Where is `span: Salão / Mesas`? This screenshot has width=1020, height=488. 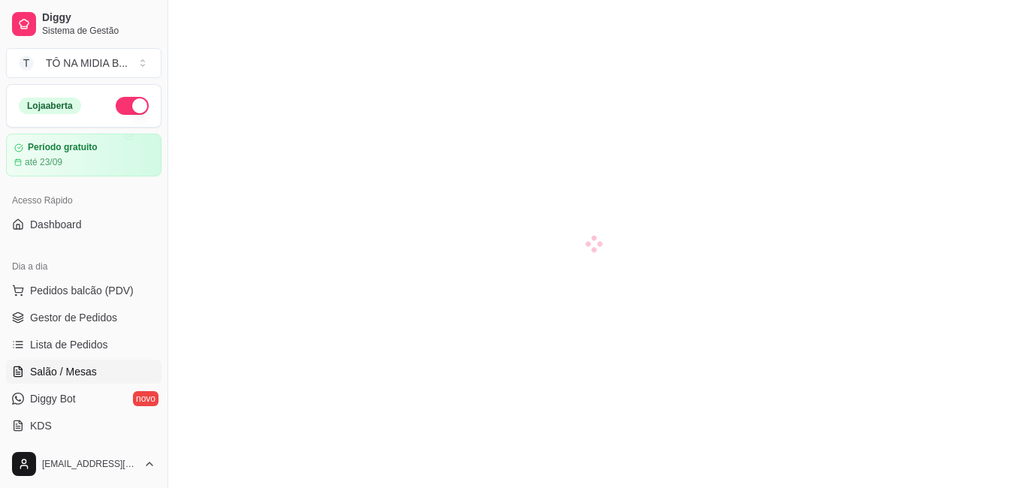 span: Salão / Mesas is located at coordinates (63, 372).